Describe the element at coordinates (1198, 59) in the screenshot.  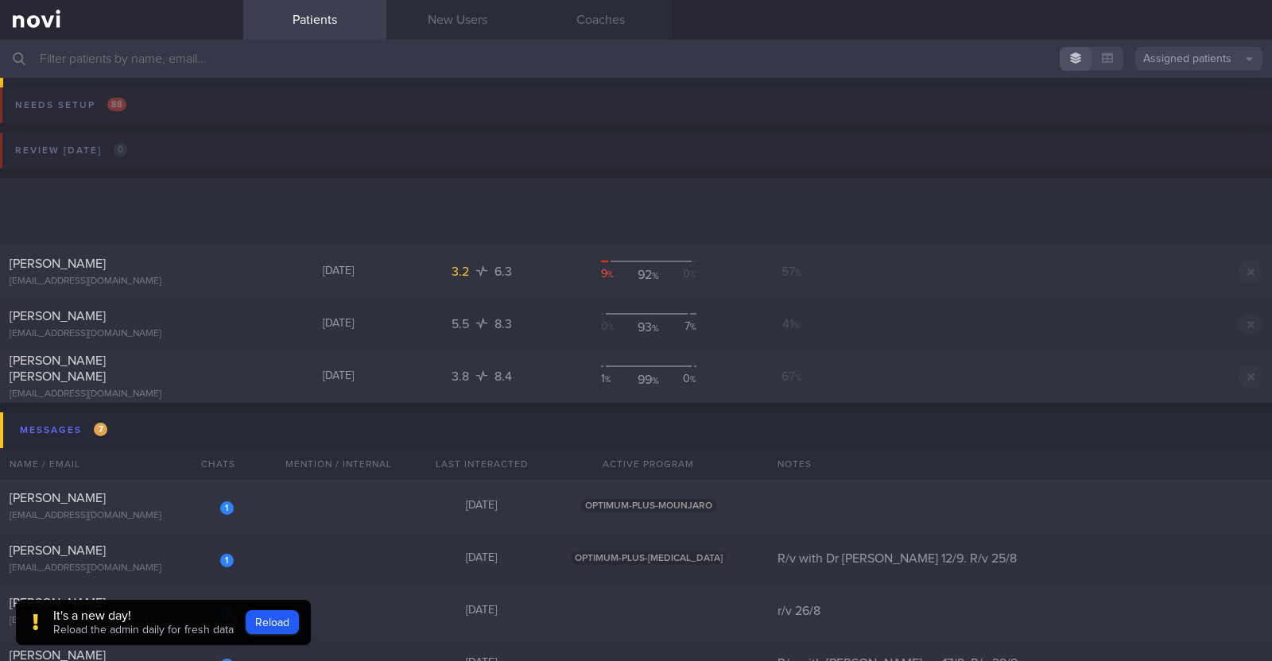
I see `button: Assigned patients` at that location.